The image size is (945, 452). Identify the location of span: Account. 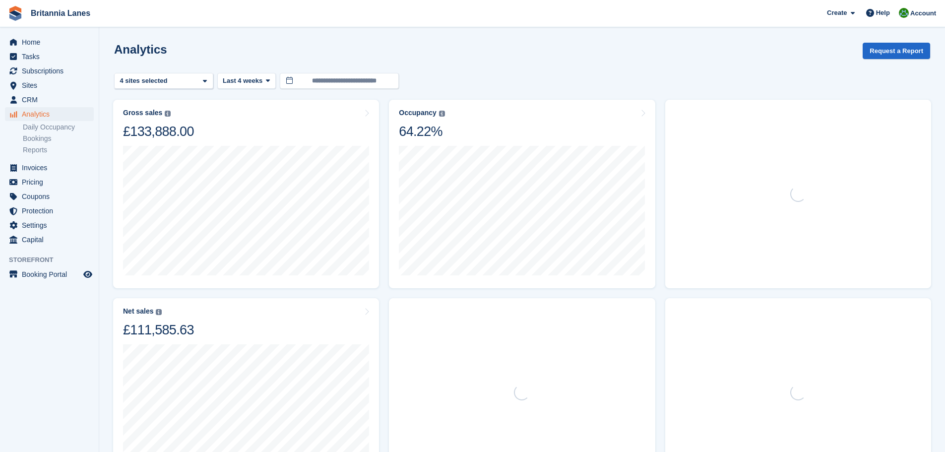
(923, 13).